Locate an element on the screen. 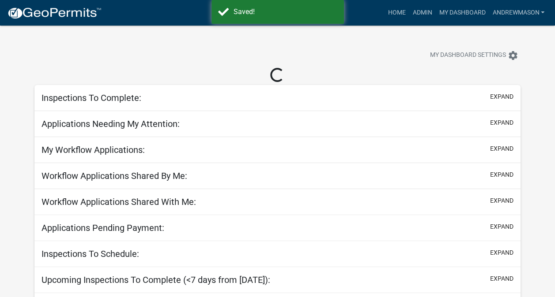 The width and height of the screenshot is (555, 297). h5: Applications Pending Payment: is located at coordinates (103, 228).